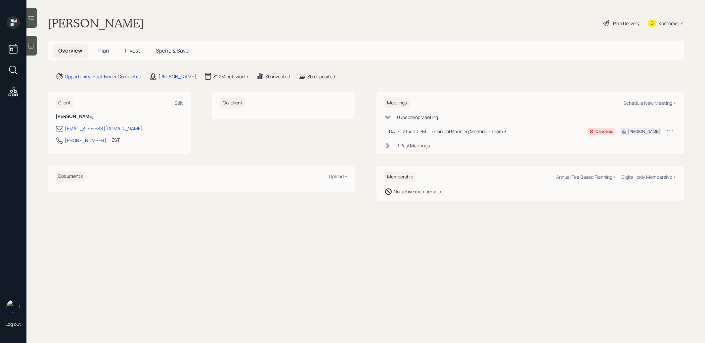 The image size is (705, 343). Describe the element at coordinates (233, 103) in the screenshot. I see `h6: Co-client` at that location.